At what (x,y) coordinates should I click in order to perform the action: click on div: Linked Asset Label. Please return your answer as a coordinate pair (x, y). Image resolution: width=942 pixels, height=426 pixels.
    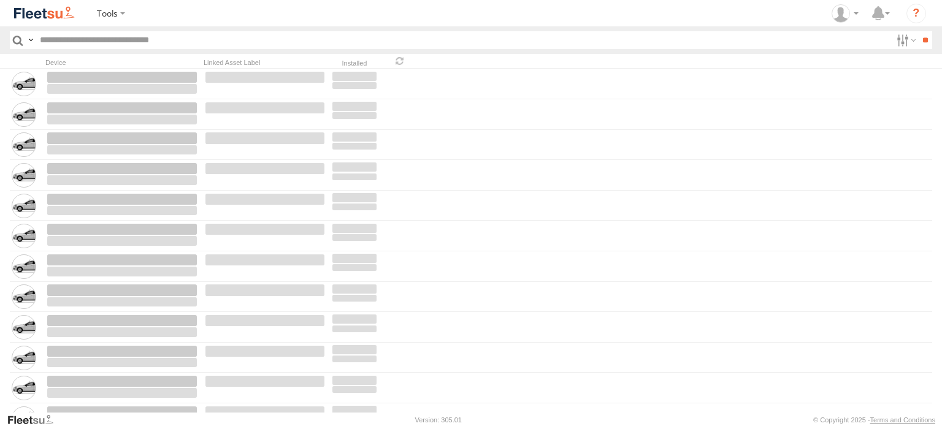
    Looking at the image, I should click on (265, 63).